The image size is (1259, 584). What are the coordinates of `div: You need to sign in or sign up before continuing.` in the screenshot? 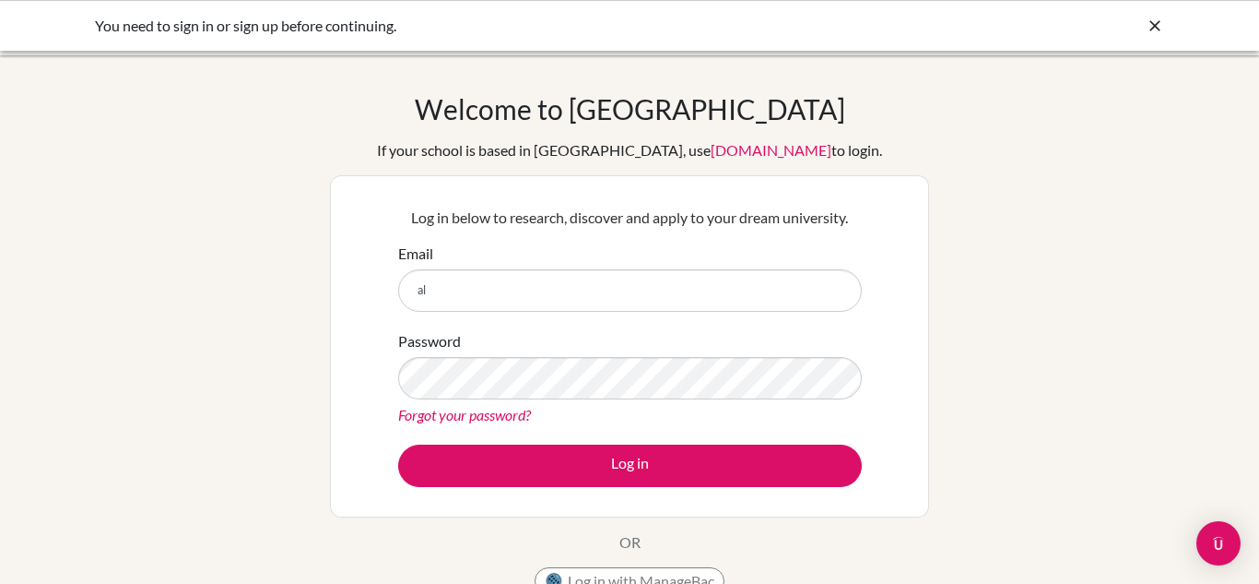 It's located at (491, 26).